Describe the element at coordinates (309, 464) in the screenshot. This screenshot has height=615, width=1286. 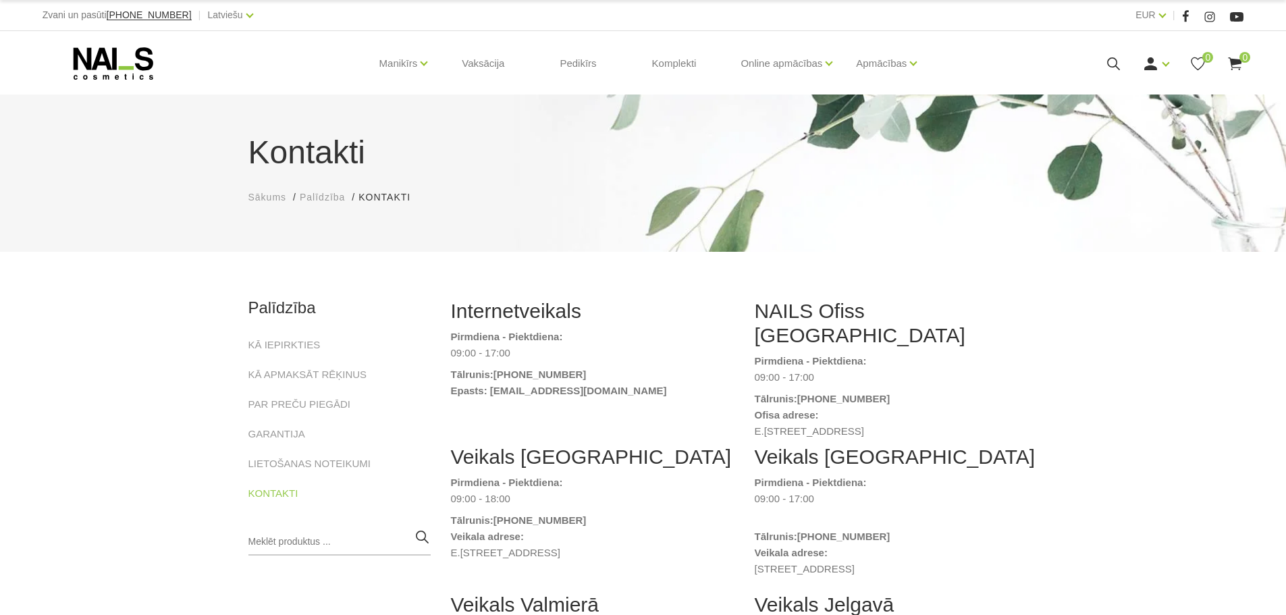
I see `a: LIETOŠANAS NOTEIKUMI` at that location.